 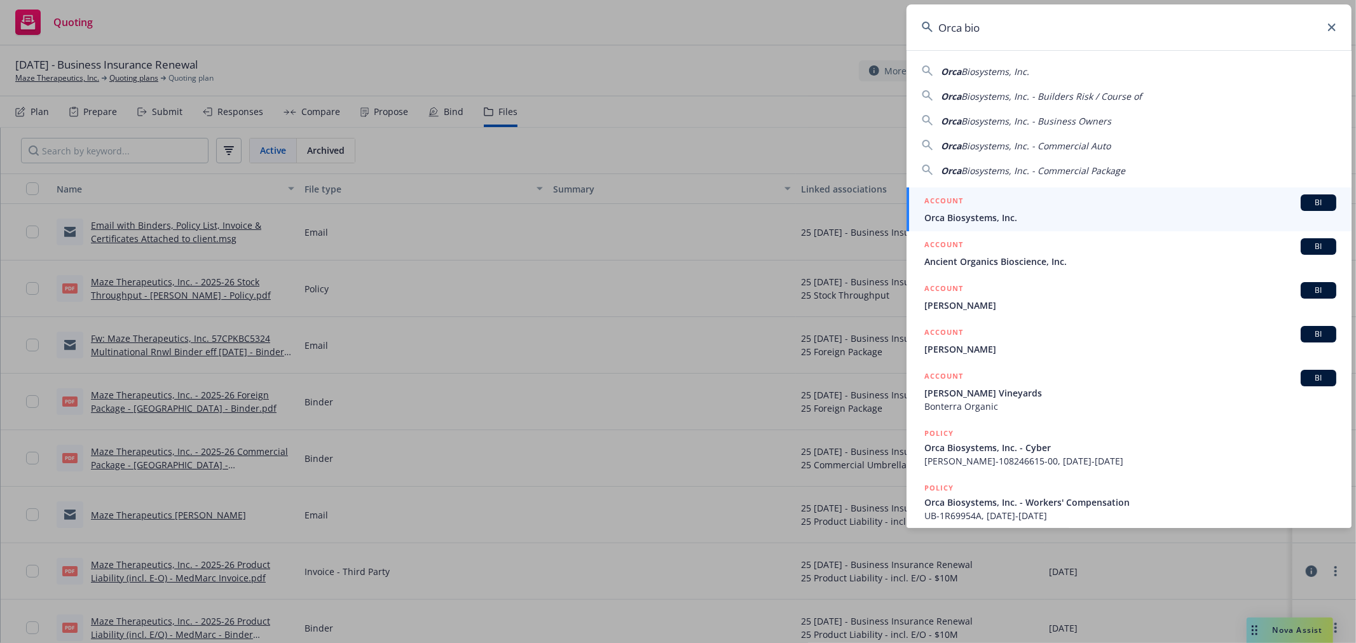 What do you see at coordinates (1130, 406) in the screenshot?
I see `span: Bonterra Organic` at bounding box center [1130, 406].